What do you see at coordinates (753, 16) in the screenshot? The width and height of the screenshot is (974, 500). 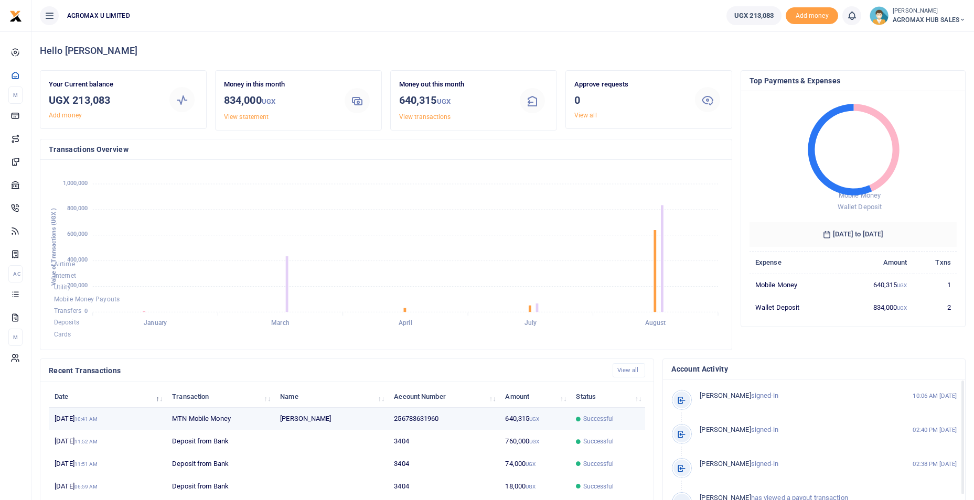 I see `a: UGX 213,083` at bounding box center [753, 16].